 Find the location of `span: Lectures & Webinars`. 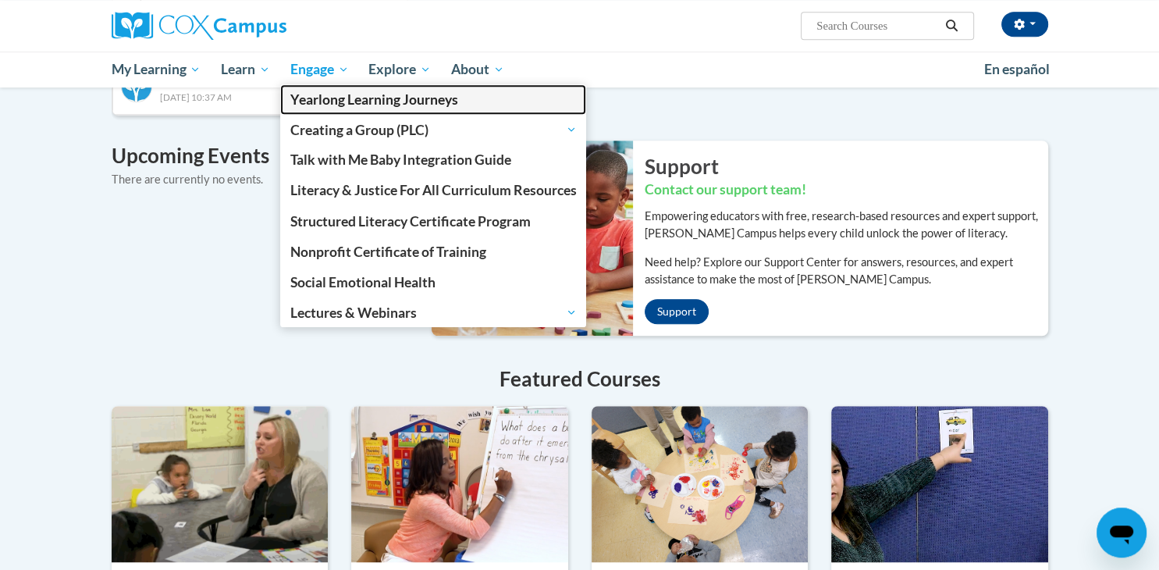

span: Lectures & Webinars is located at coordinates (433, 312).